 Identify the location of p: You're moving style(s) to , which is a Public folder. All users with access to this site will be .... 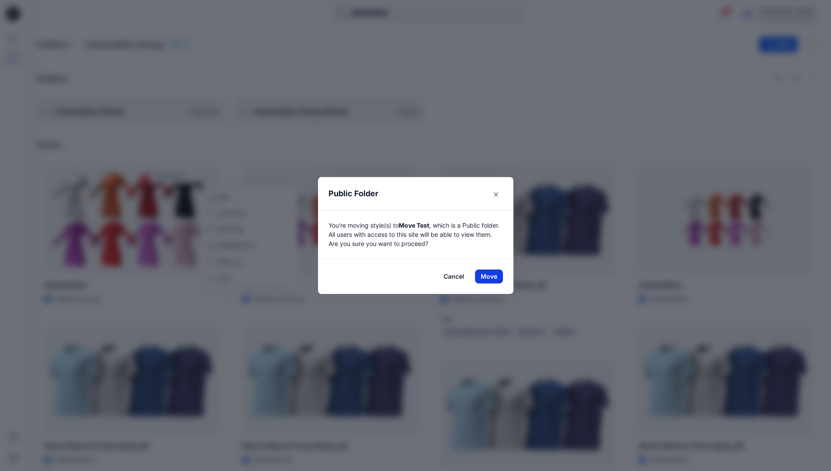
(416, 234).